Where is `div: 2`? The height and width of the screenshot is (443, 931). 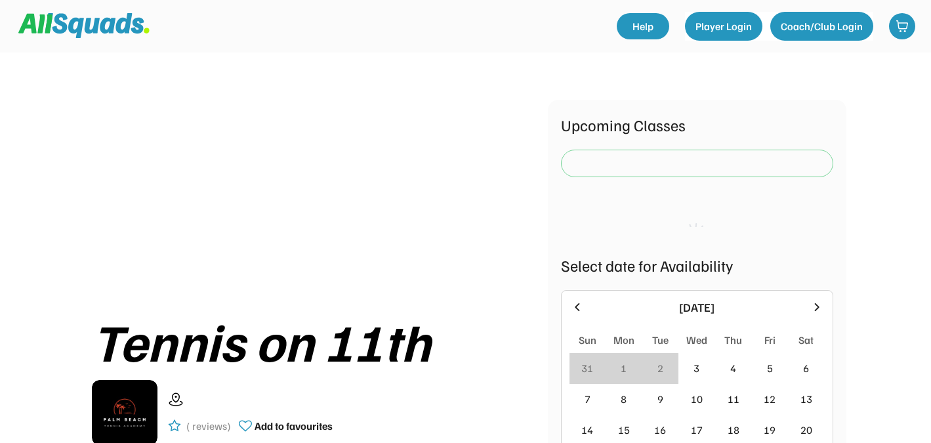
div: 2 is located at coordinates (660, 368).